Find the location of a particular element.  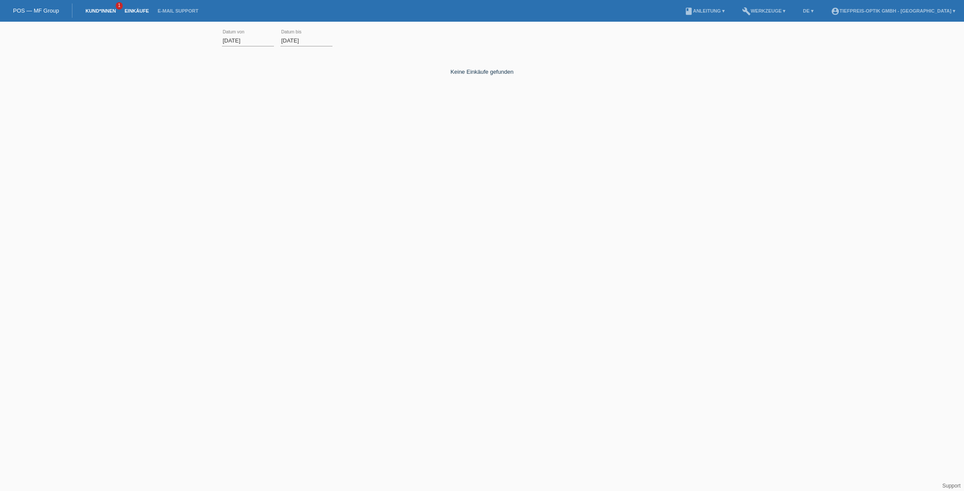

i: account_circle is located at coordinates (835, 11).